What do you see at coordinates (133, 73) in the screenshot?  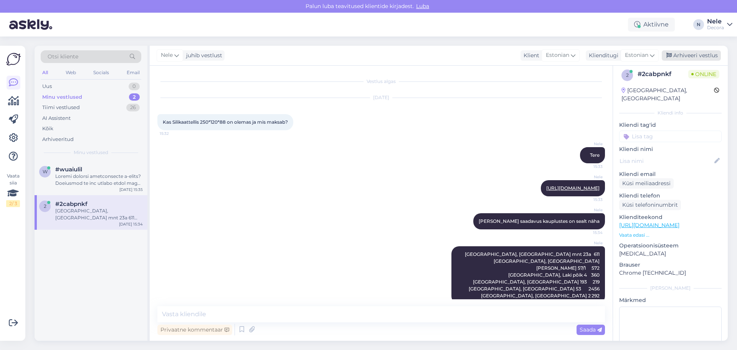 I see `div: Email` at bounding box center [133, 73].